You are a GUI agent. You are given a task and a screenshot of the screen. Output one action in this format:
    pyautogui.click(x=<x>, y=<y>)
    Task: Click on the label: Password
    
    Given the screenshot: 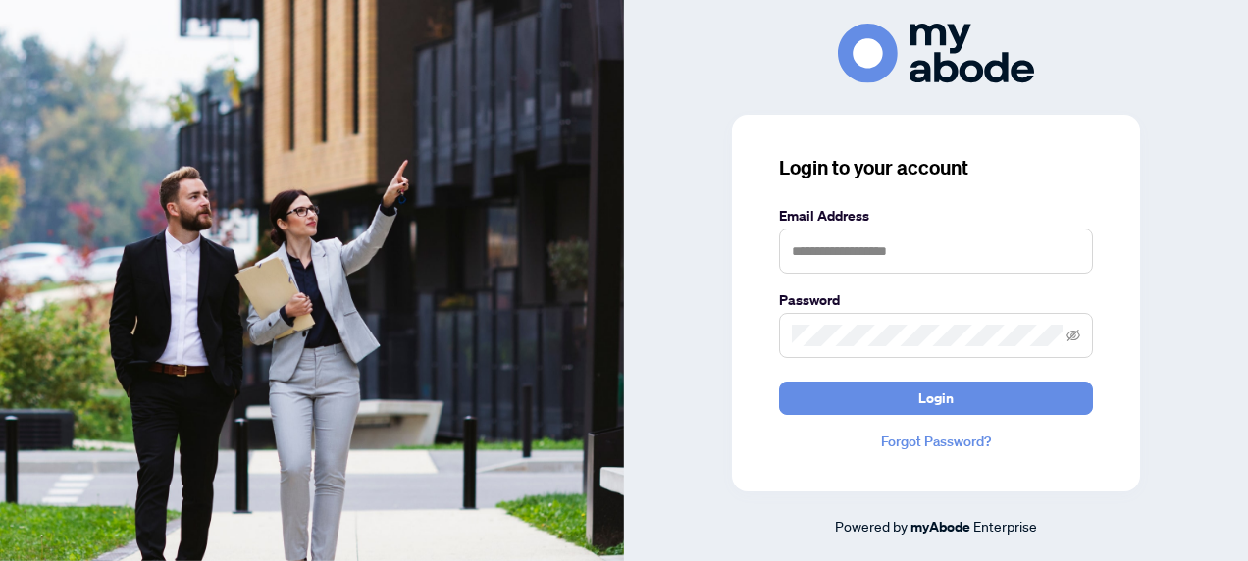 What is the action you would take?
    pyautogui.click(x=936, y=300)
    